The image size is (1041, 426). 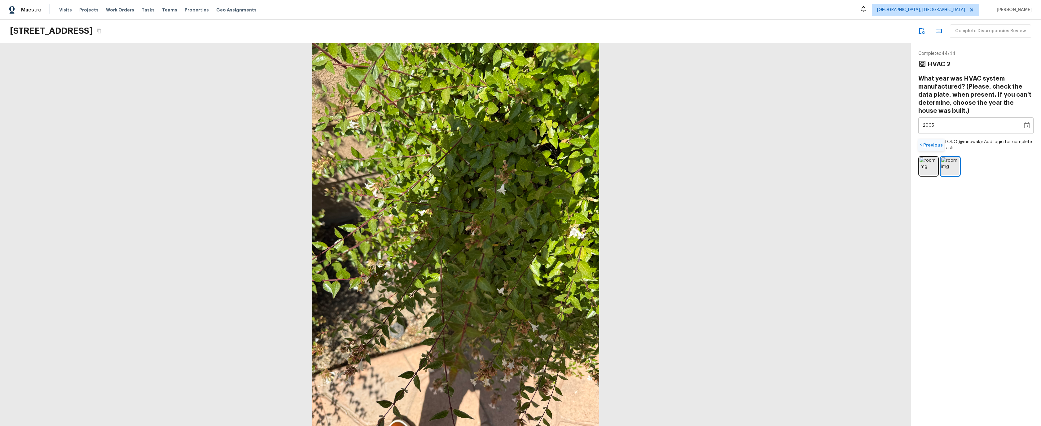 I want to click on span: Work Orders, so click(x=120, y=10).